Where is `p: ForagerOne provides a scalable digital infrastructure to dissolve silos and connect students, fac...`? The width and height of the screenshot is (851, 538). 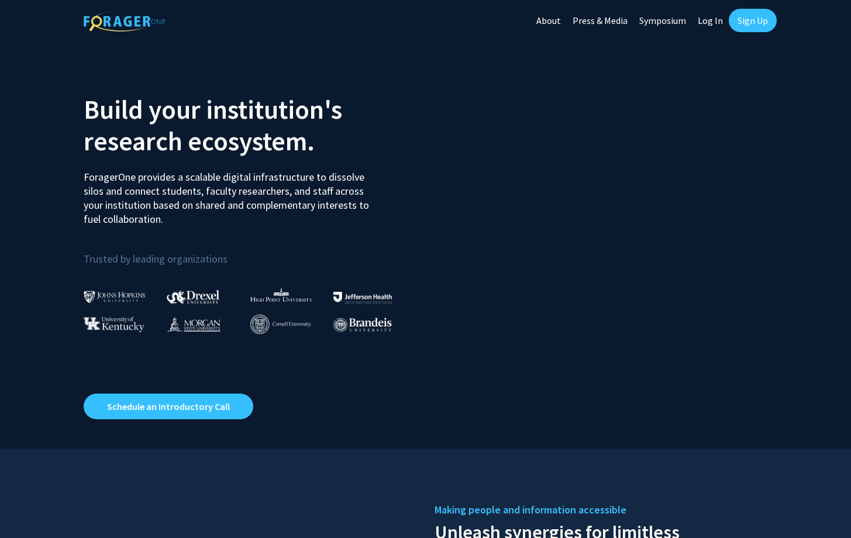
p: ForagerOne provides a scalable digital infrastructure to dissolve silos and connect students, fac... is located at coordinates (230, 193).